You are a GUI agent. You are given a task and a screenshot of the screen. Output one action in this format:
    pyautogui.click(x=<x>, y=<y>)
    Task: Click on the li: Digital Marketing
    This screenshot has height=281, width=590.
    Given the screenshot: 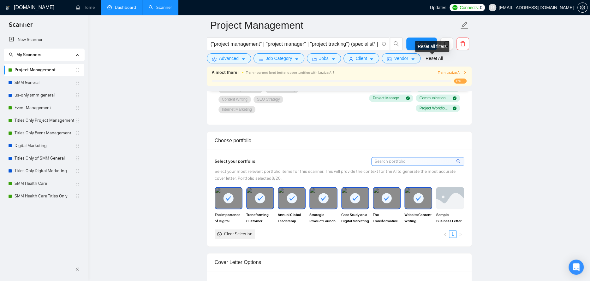 What is the action you would take?
    pyautogui.click(x=44, y=146)
    